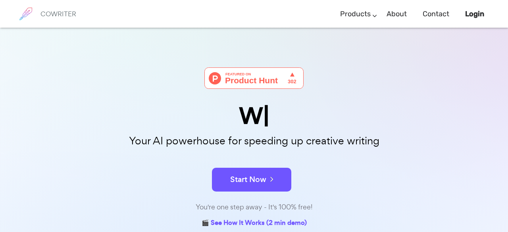 The width and height of the screenshot is (508, 232). Describe the element at coordinates (254, 116) in the screenshot. I see `div: W` at that location.